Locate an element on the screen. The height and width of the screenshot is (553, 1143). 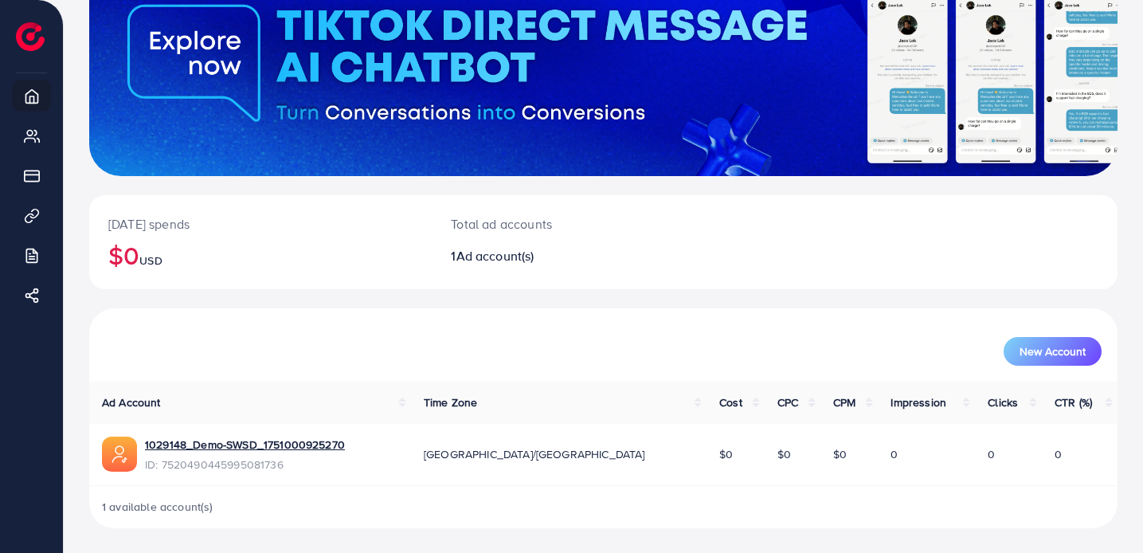
span: USD is located at coordinates (151, 260).